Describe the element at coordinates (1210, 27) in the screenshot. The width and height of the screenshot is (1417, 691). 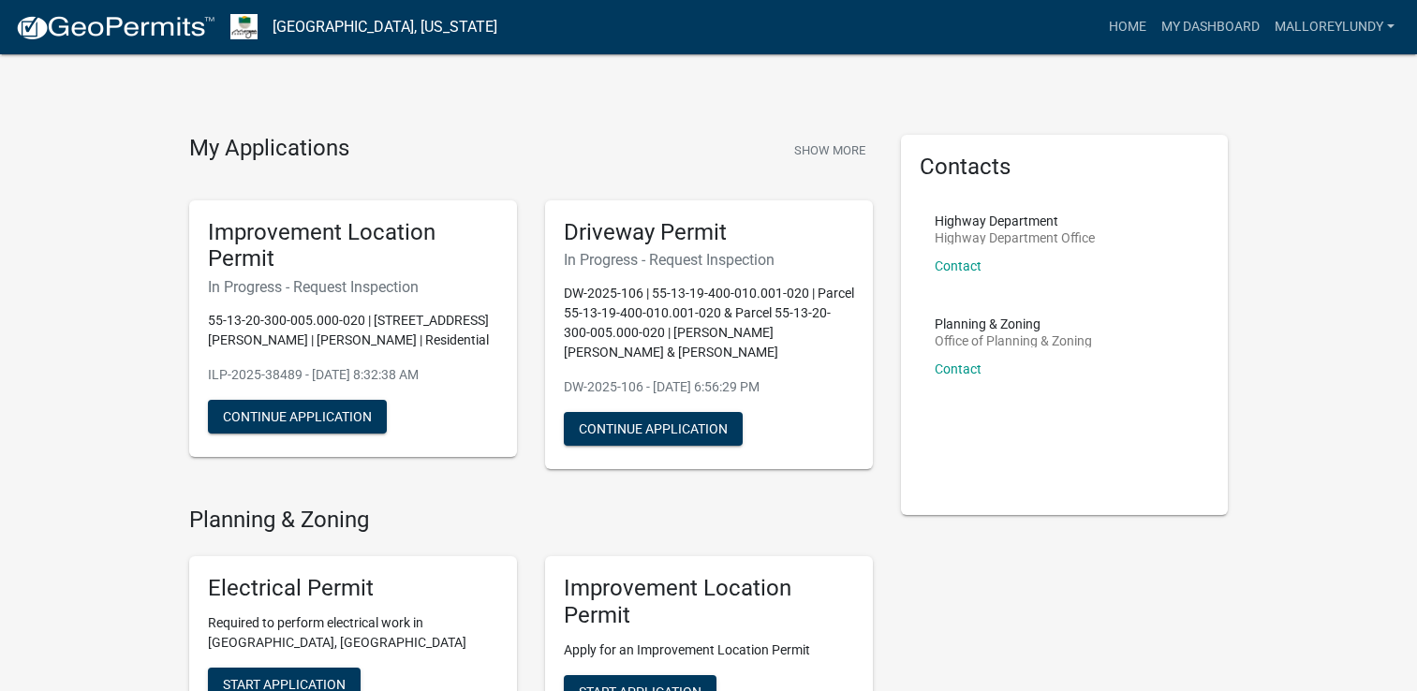
I see `a: My Dashboard` at that location.